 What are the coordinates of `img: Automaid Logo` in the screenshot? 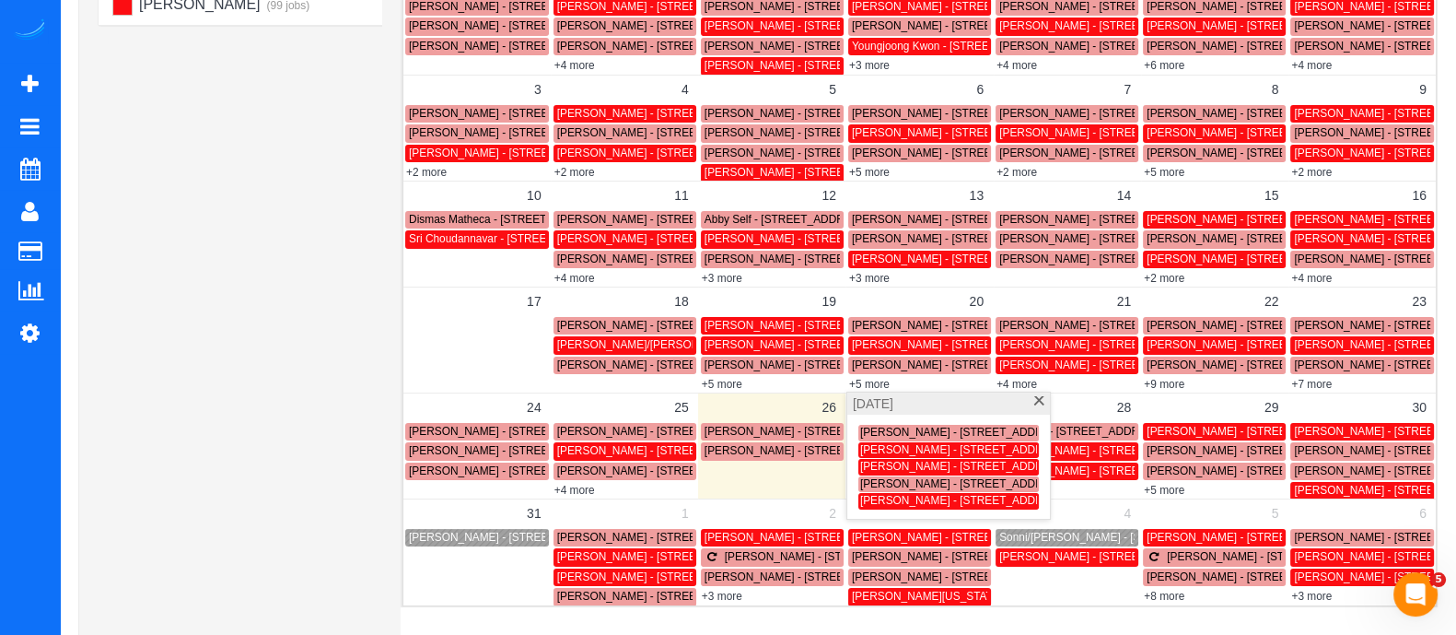 It's located at (29, 31).